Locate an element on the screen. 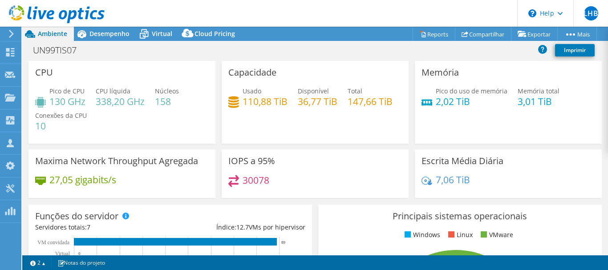 The height and width of the screenshot is (270, 608). span: Conexões da CPU is located at coordinates (61, 115).